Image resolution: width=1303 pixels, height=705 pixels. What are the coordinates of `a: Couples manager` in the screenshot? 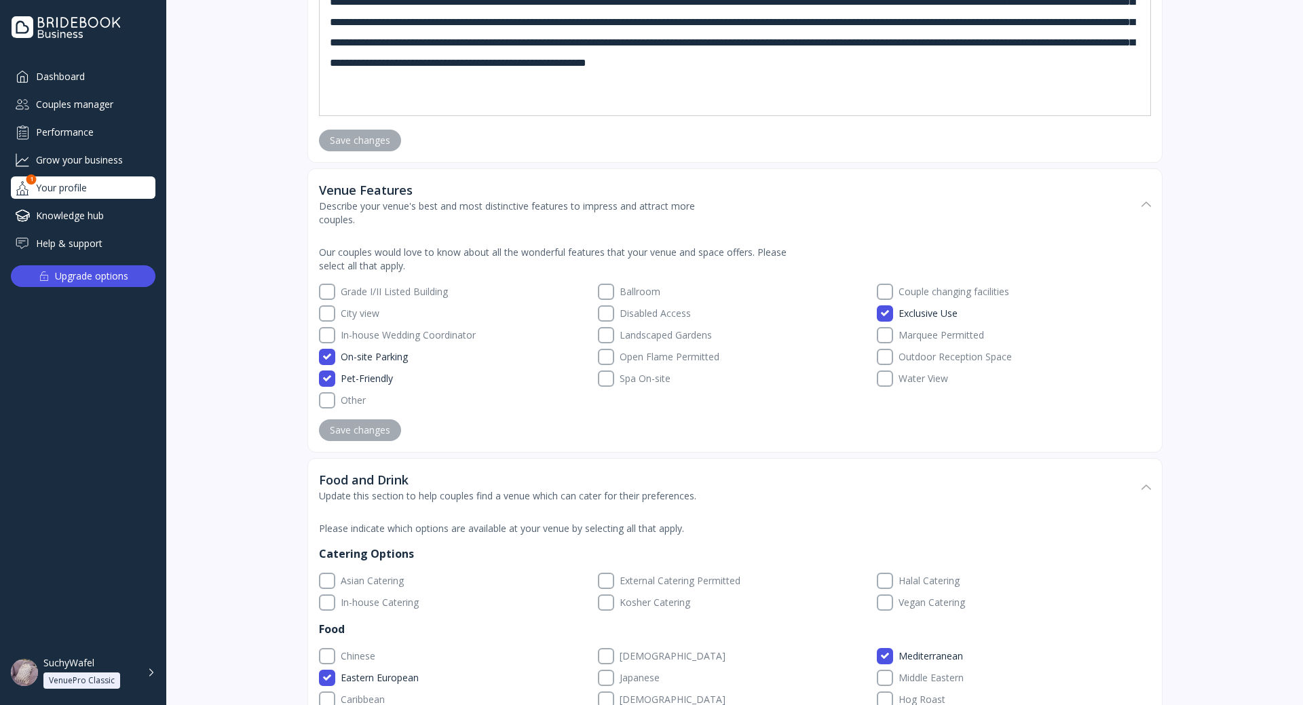 It's located at (83, 104).